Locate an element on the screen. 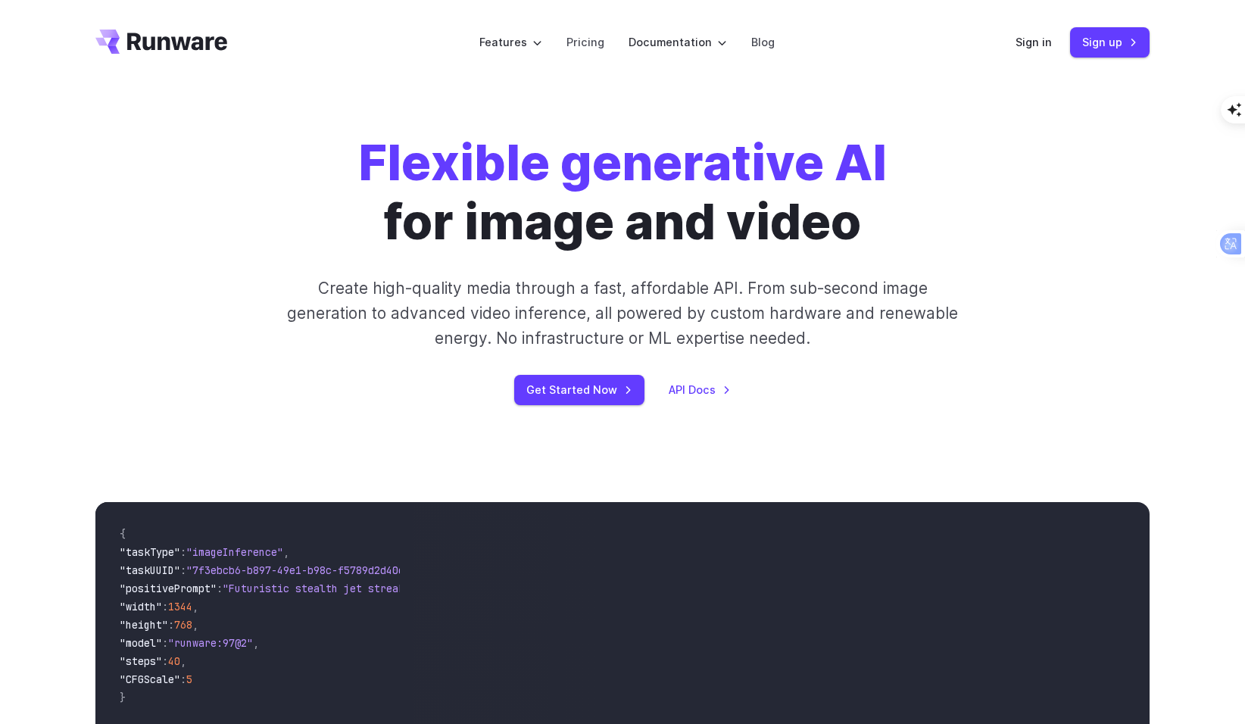 Image resolution: width=1245 pixels, height=724 pixels. a: API Docs is located at coordinates (700, 389).